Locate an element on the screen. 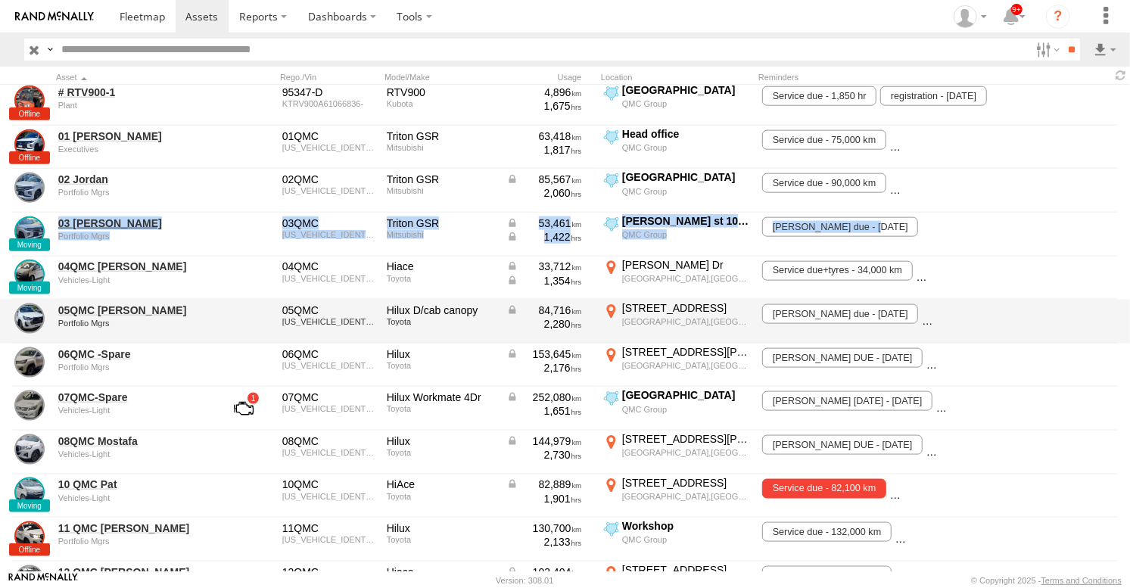 The width and height of the screenshot is (1130, 588). span: Rego Due - 24/03/2026 is located at coordinates (974, 532).